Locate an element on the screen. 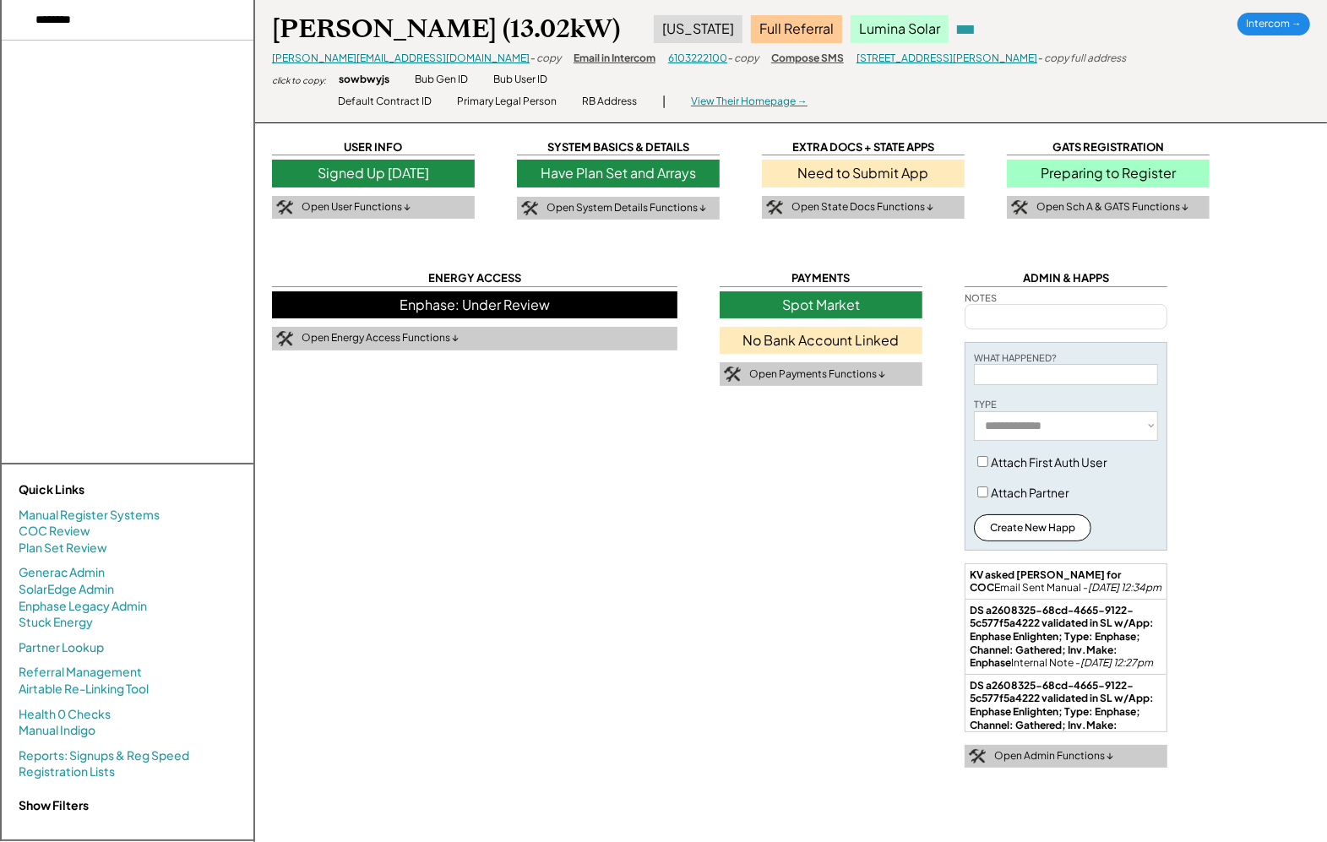 This screenshot has width=1327, height=842. div: Full Referral is located at coordinates (797, 29).